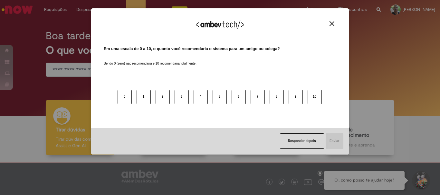  I want to click on label: Em uma escala de 0 a 10, o quanto você recomendaria o sistema para um amigo ou colega?, so click(191, 49).